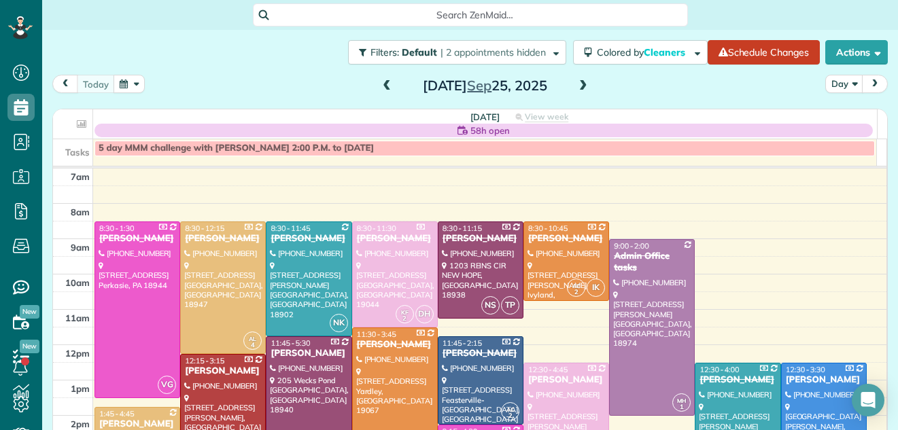 The height and width of the screenshot is (430, 898). I want to click on span: 12:30 - 4:00, so click(719, 370).